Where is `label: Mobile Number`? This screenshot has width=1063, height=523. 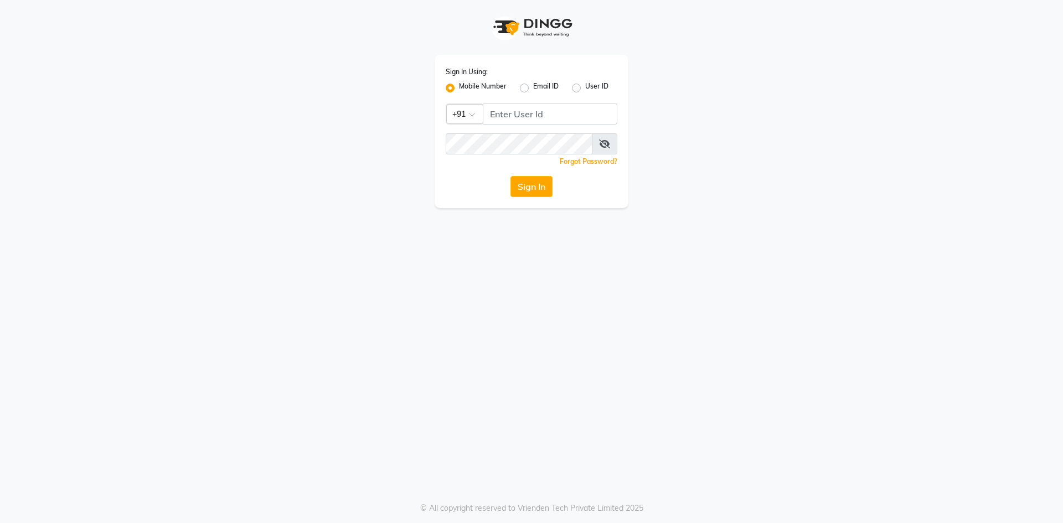
label: Mobile Number is located at coordinates (483, 88).